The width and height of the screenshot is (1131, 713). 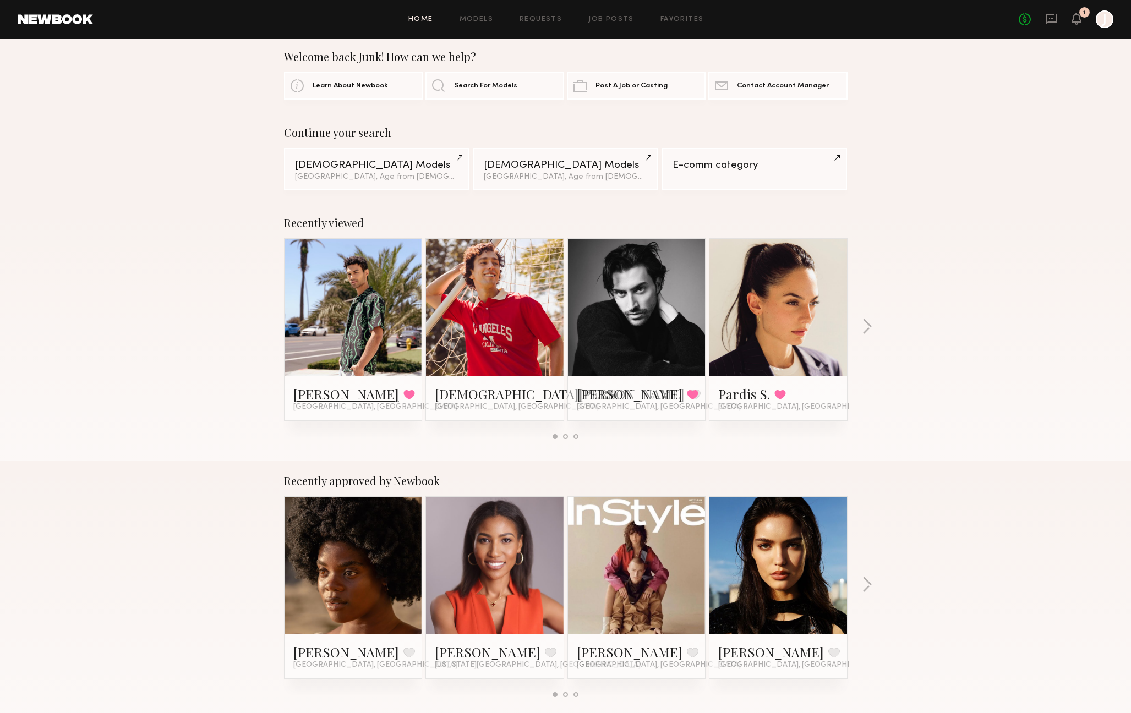 What do you see at coordinates (631, 86) in the screenshot?
I see `span: Post A Job or Casting` at bounding box center [631, 86].